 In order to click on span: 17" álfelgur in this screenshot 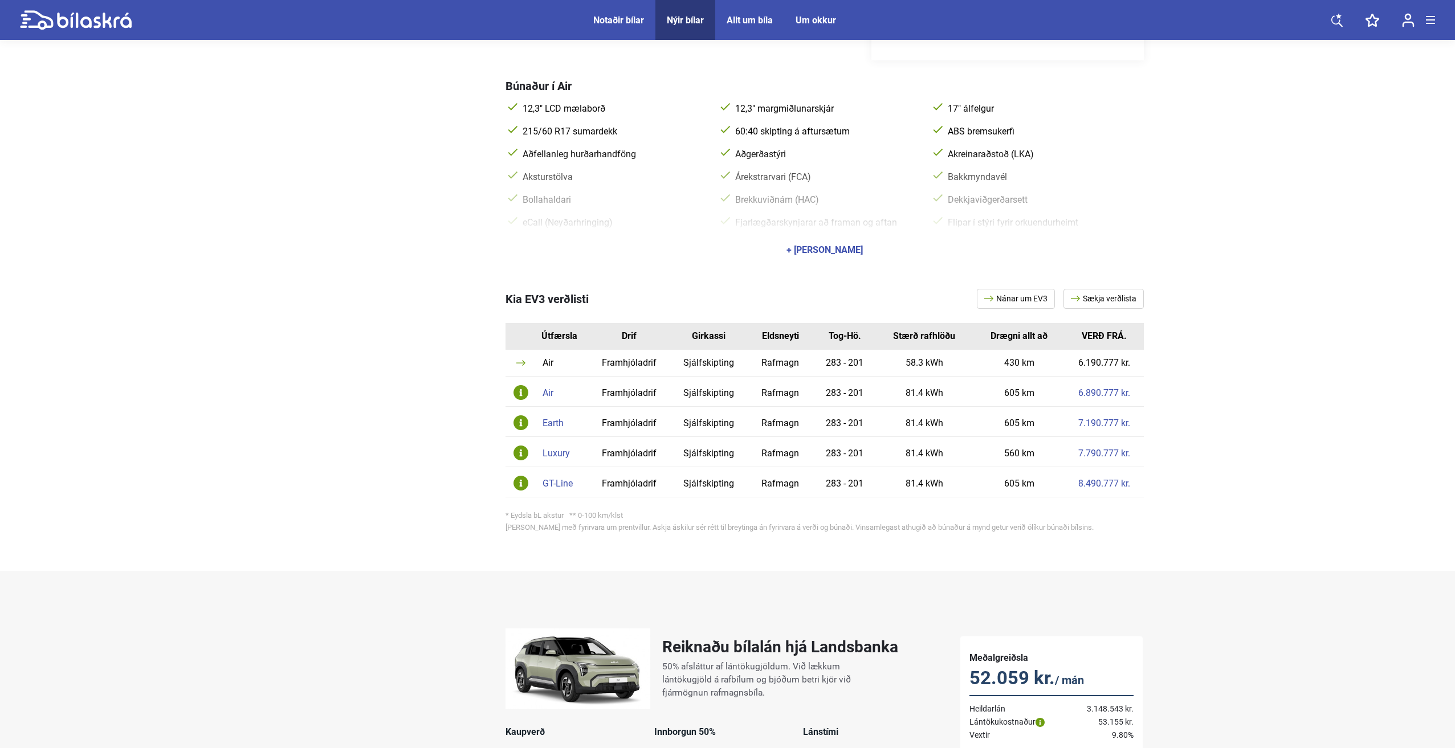, I will do `click(1038, 109)`.